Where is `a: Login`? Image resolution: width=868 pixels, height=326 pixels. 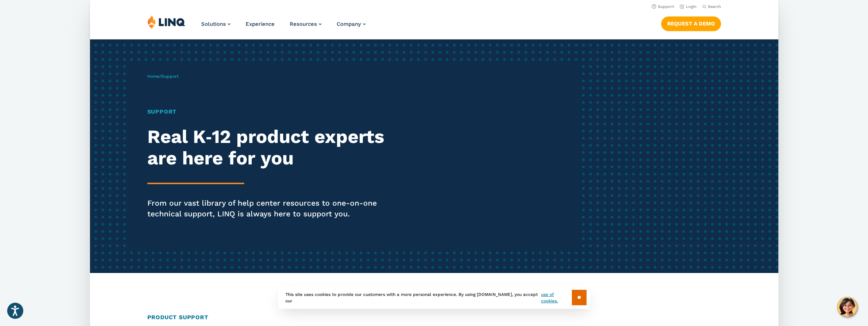
a: Login is located at coordinates (688, 6).